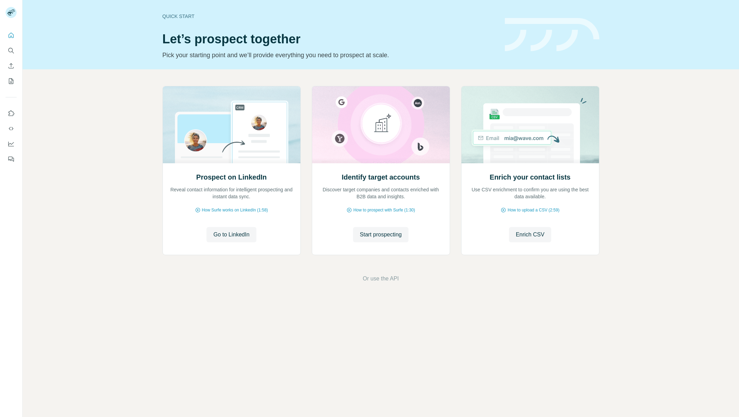 This screenshot has height=417, width=739. I want to click on img: Identify target accounts, so click(381, 125).